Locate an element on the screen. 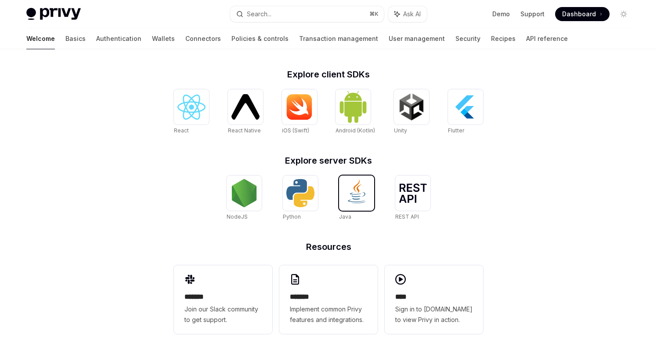 Image resolution: width=657 pixels, height=355 pixels. span: Dashboard is located at coordinates (579, 14).